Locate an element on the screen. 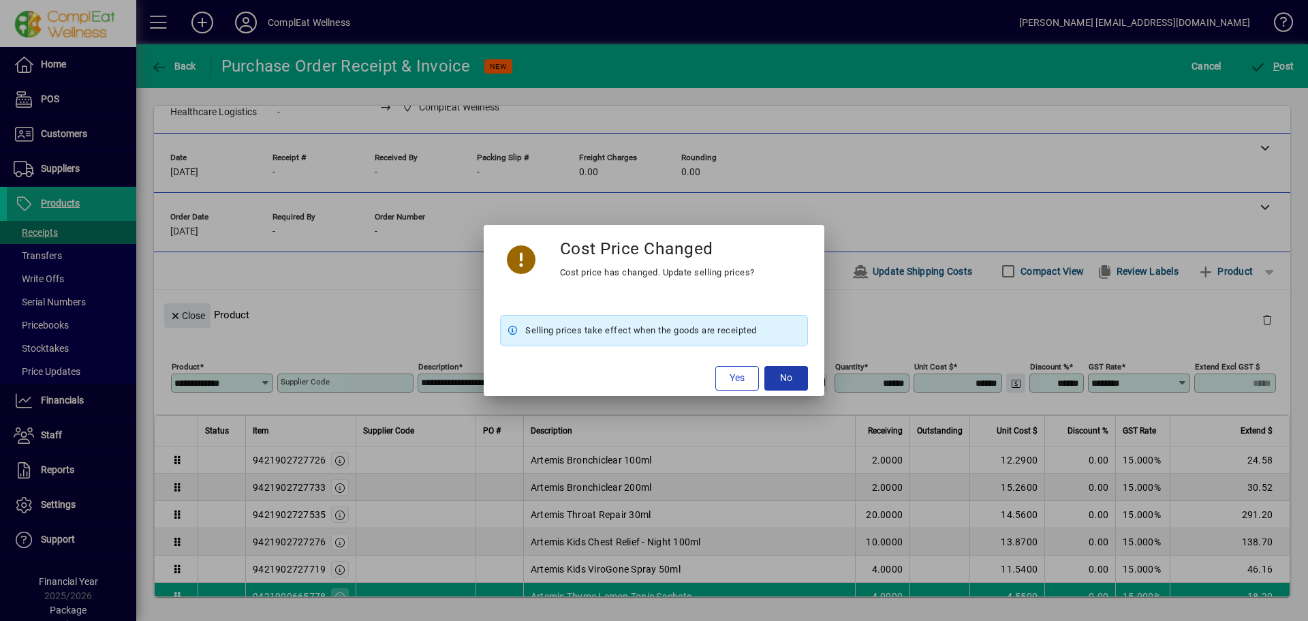 The image size is (1308, 621). span: Selling prices take effect when the goods are receipted is located at coordinates (641, 330).